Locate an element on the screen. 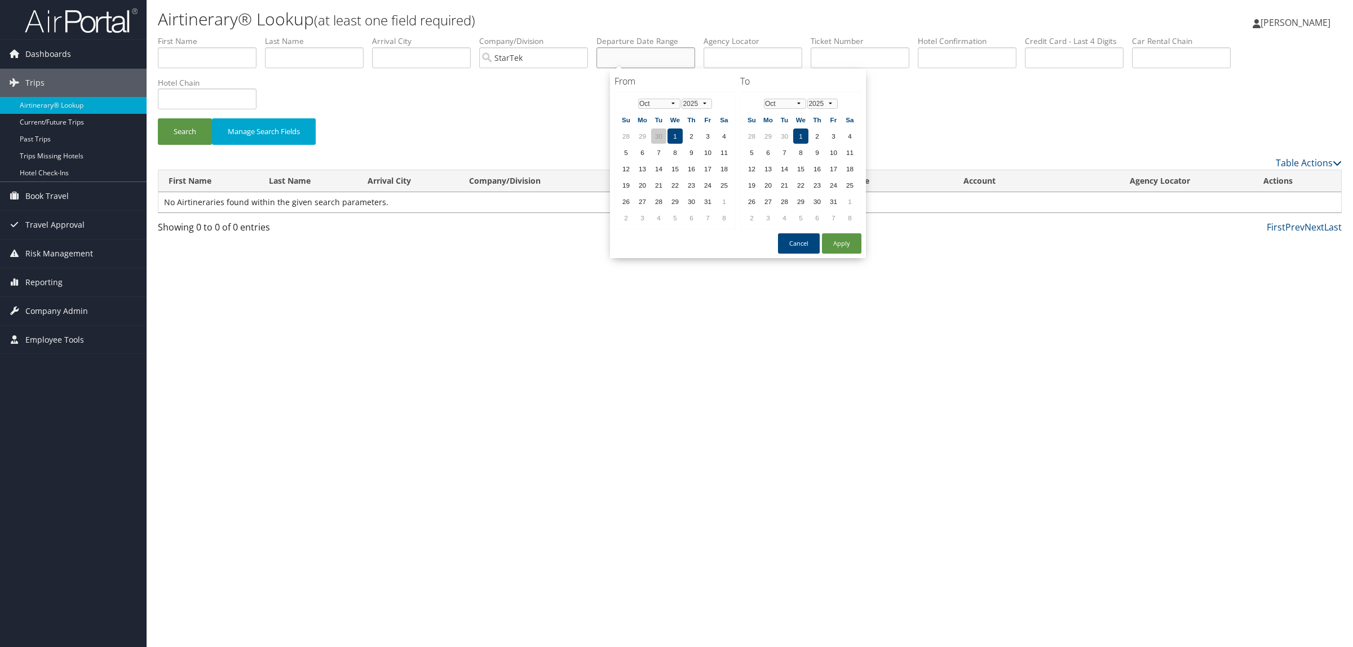 The image size is (1353, 647). label: Hotel Confirmation is located at coordinates (972, 41).